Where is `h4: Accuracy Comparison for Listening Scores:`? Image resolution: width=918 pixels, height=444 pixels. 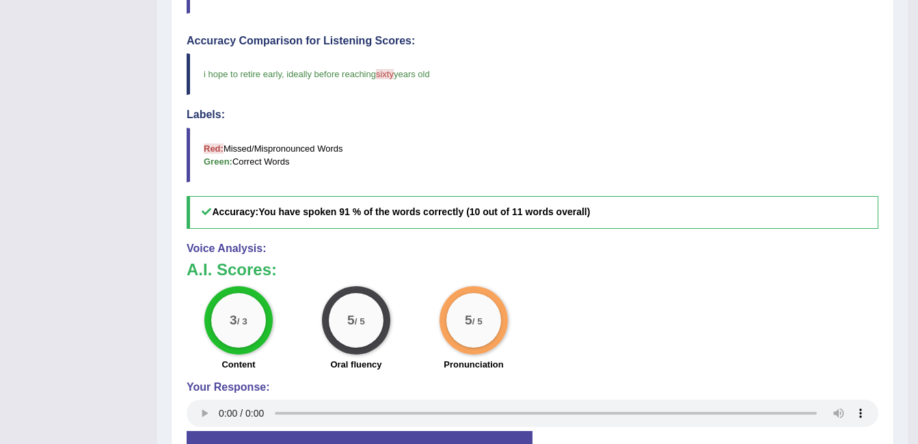 h4: Accuracy Comparison for Listening Scores: is located at coordinates (533, 41).